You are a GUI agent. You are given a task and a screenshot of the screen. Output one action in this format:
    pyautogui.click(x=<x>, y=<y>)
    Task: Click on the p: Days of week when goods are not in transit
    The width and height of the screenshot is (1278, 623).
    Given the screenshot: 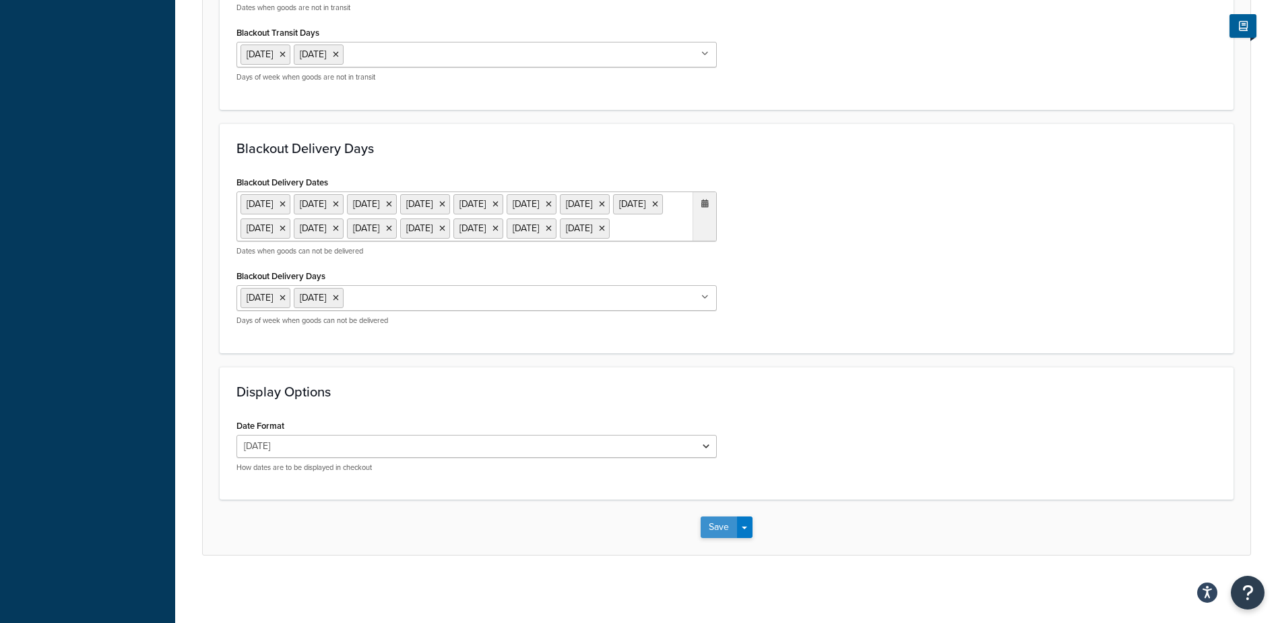 What is the action you would take?
    pyautogui.click(x=476, y=77)
    